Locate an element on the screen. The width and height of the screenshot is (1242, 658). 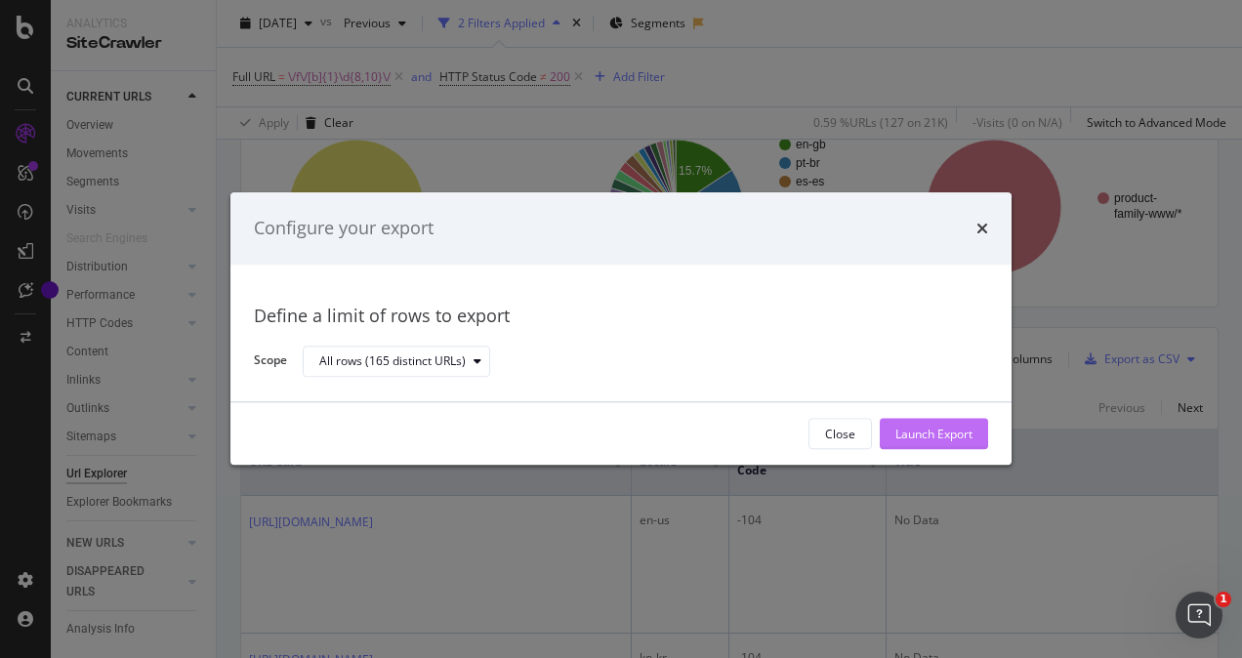
div: times is located at coordinates (982, 228).